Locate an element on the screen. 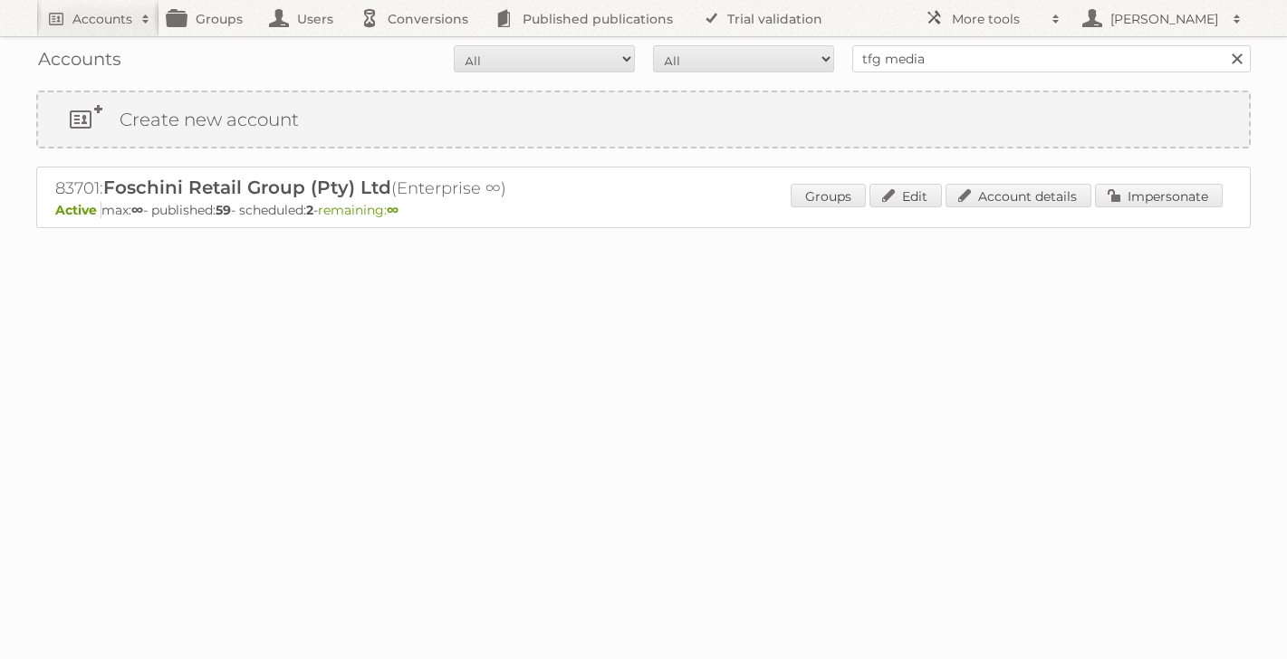 This screenshot has height=659, width=1287. span: Foschini Retail Group (Pty) Ltd is located at coordinates (247, 187).